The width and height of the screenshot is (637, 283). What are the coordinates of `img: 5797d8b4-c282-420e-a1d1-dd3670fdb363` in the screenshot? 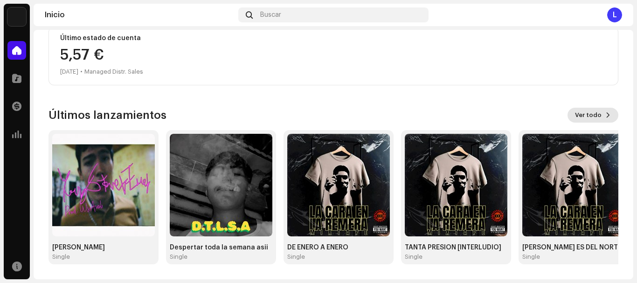 It's located at (221, 185).